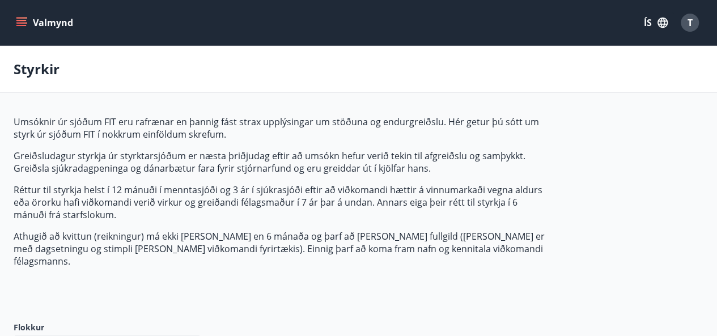 The image size is (717, 336). I want to click on button: ÍS, so click(656, 23).